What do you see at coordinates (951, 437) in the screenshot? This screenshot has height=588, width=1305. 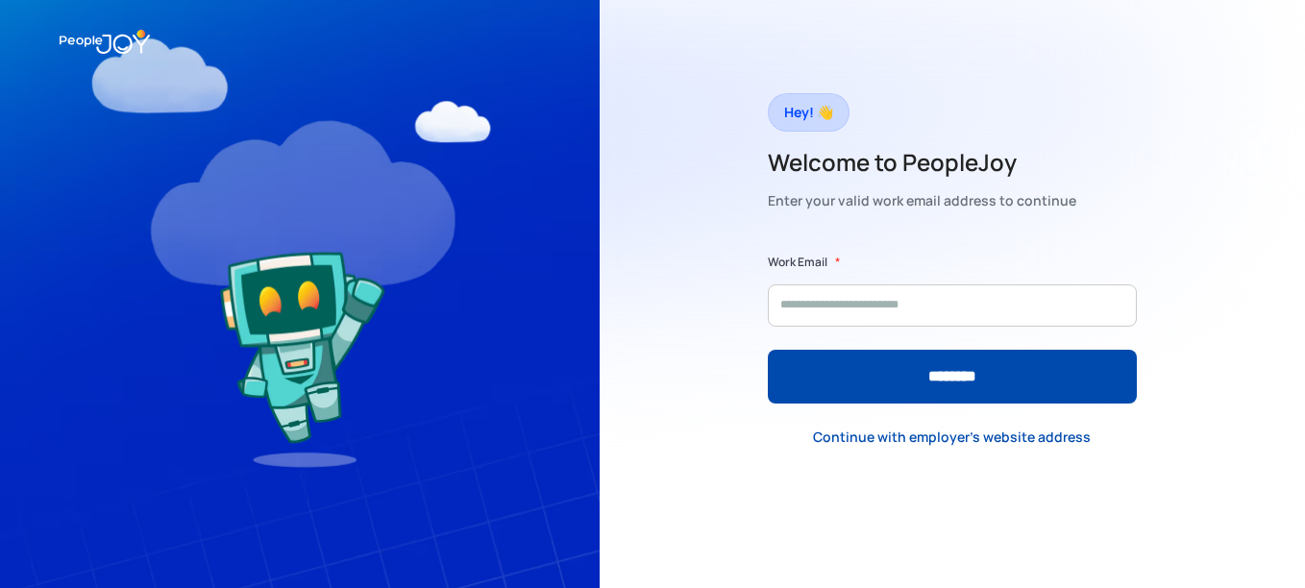 I see `a: Continue with employer's website address` at bounding box center [951, 437].